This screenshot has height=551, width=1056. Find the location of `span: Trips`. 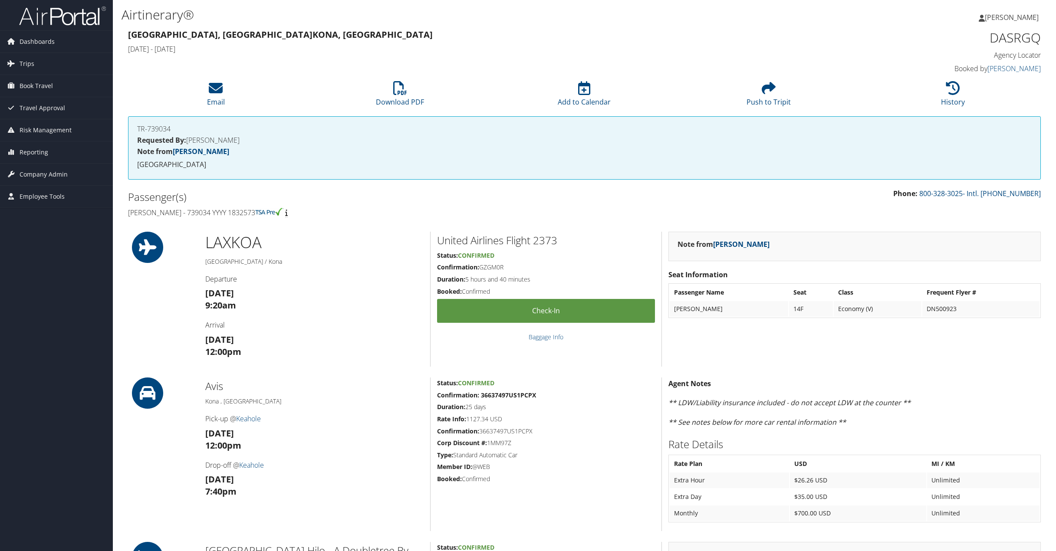

span: Trips is located at coordinates (27, 64).